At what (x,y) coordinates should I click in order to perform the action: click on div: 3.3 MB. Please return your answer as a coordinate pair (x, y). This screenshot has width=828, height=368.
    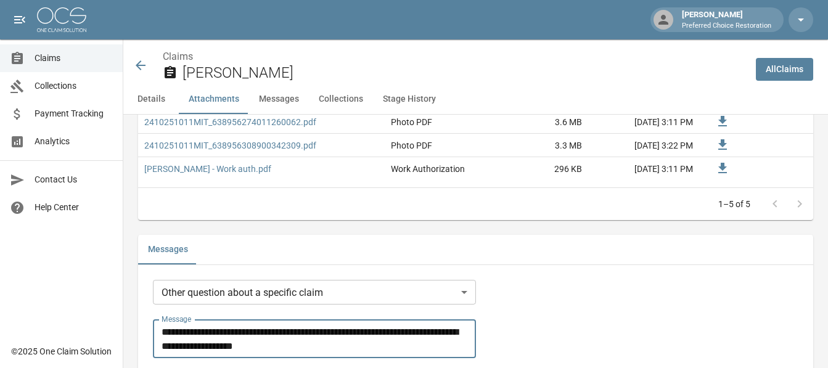
    Looking at the image, I should click on (542, 146).